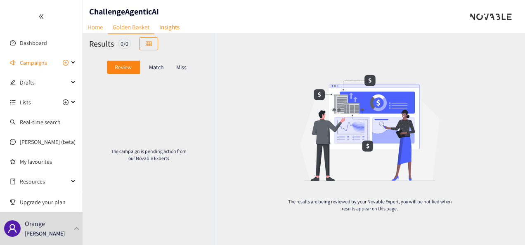 Image resolution: width=525 pixels, height=245 pixels. What do you see at coordinates (156, 67) in the screenshot?
I see `p: Match` at bounding box center [156, 67].